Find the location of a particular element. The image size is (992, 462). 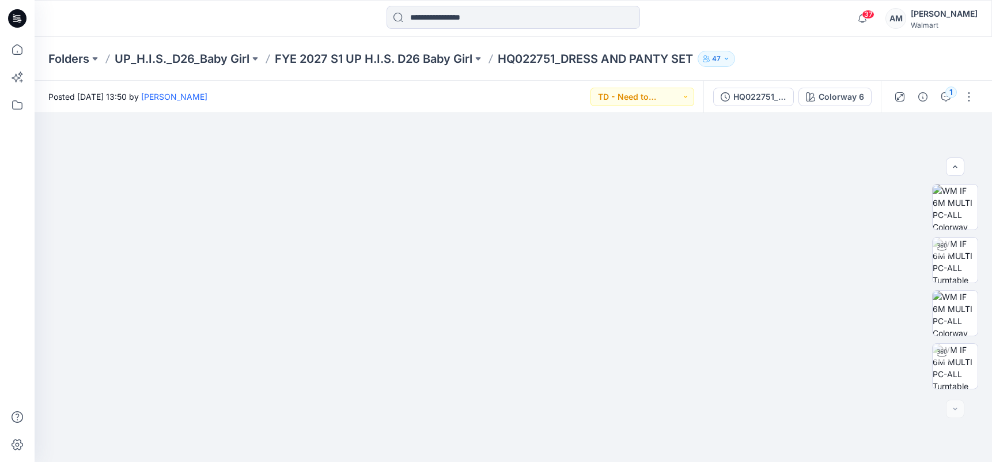

p: 47 is located at coordinates (716, 59).